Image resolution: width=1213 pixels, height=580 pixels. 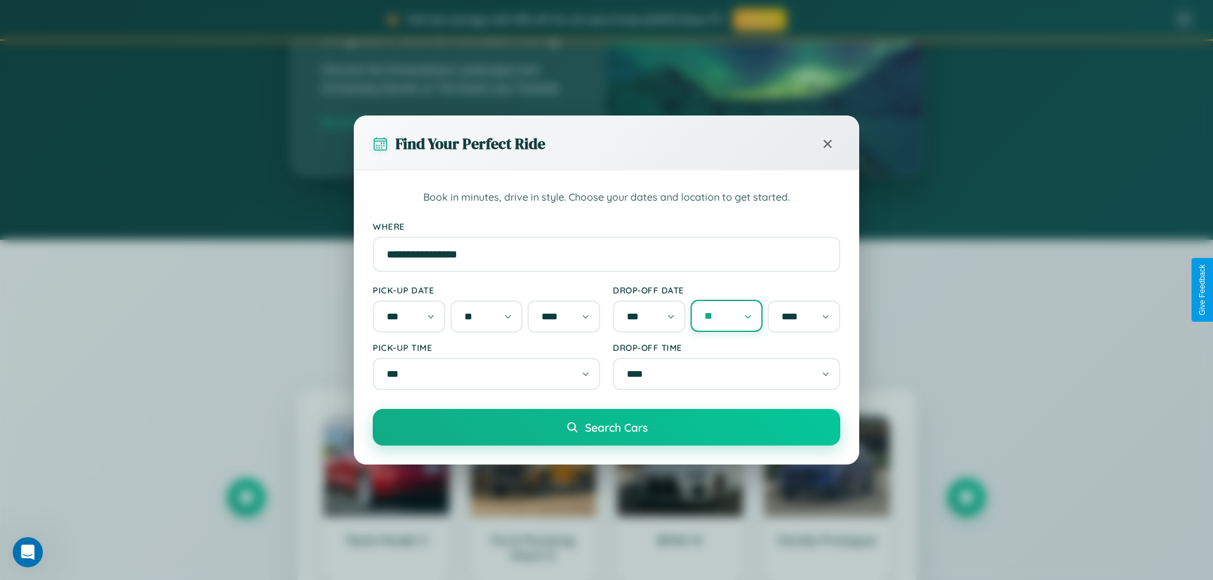 What do you see at coordinates (726, 290) in the screenshot?
I see `label: Drop-off Date` at bounding box center [726, 290].